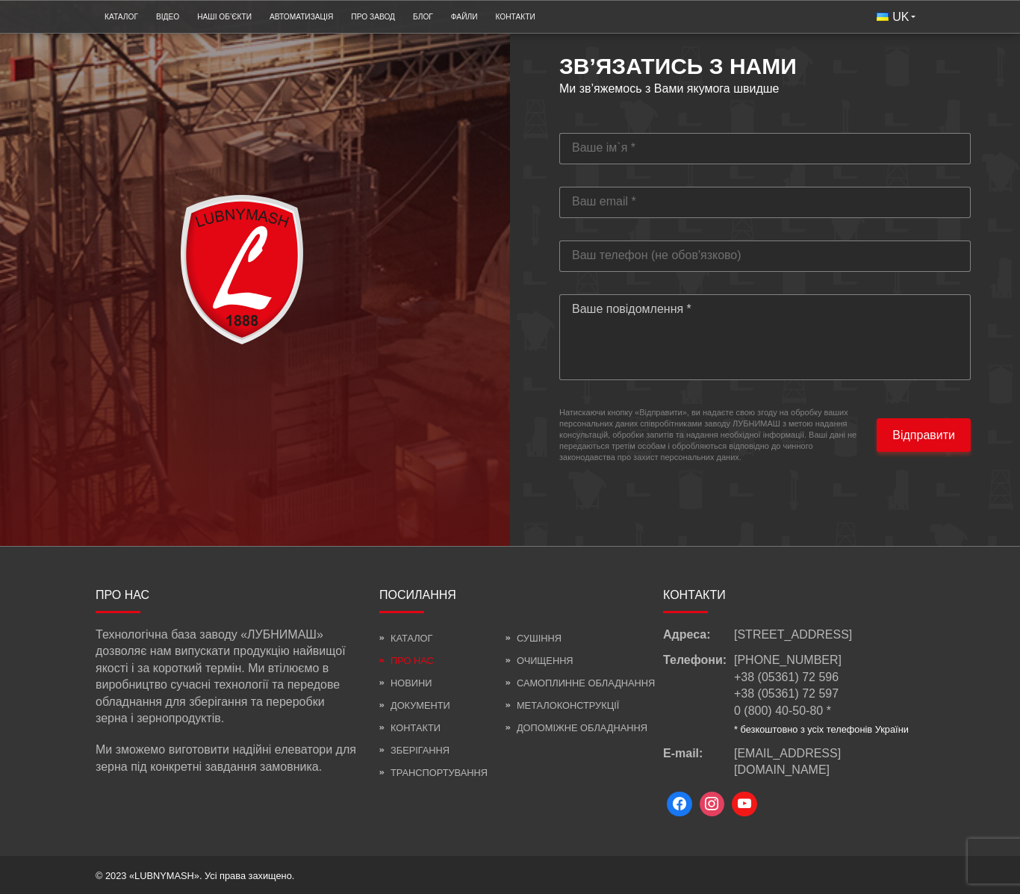 This screenshot has width=1020, height=894. I want to click on a: Металоконструкції, so click(562, 705).